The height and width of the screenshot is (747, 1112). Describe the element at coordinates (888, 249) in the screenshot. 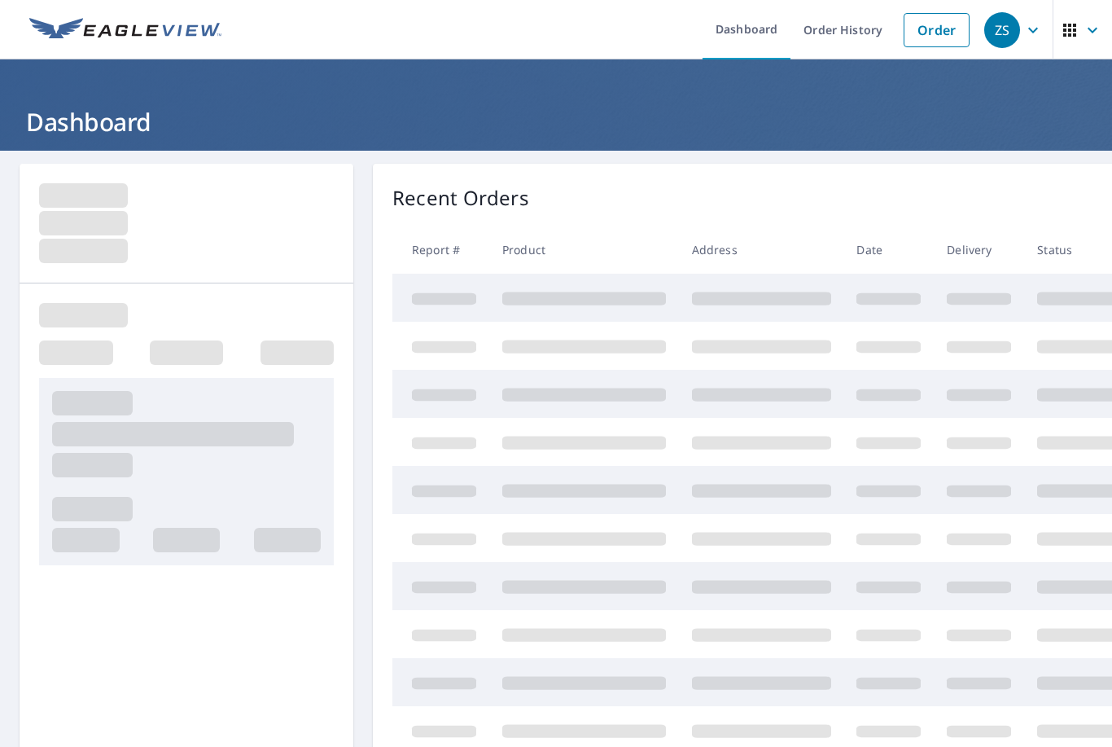

I see `th: Date` at that location.